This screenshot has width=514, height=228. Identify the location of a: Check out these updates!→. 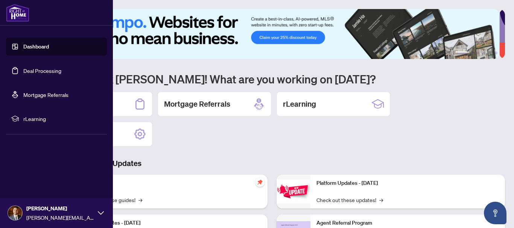
(349, 200).